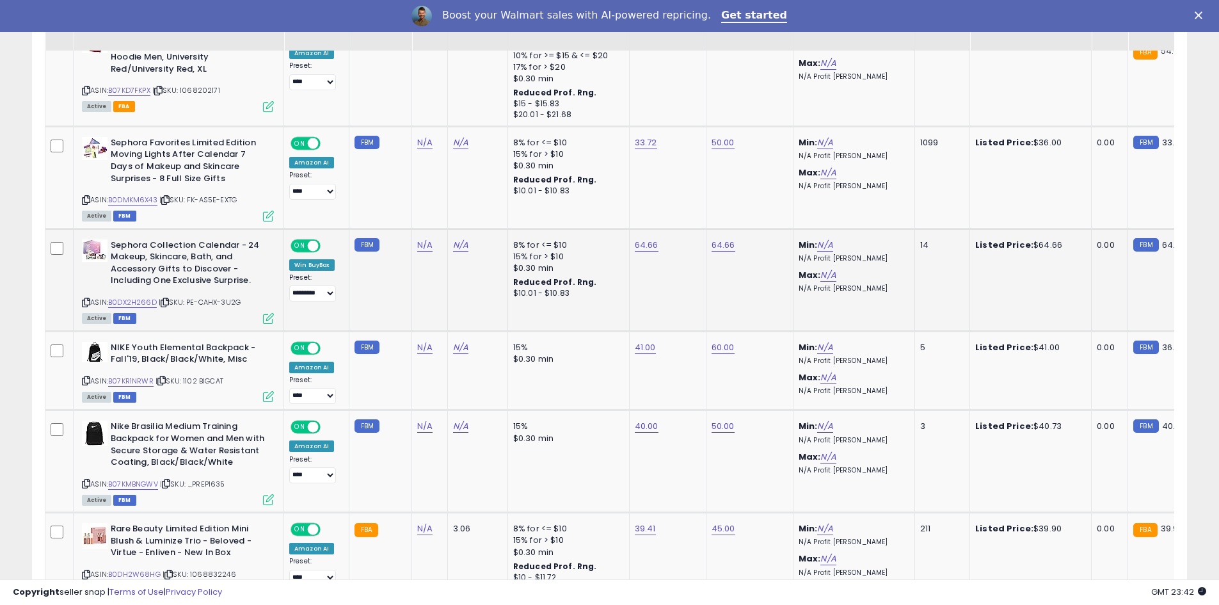  I want to click on div: 17% for > $20, so click(566, 67).